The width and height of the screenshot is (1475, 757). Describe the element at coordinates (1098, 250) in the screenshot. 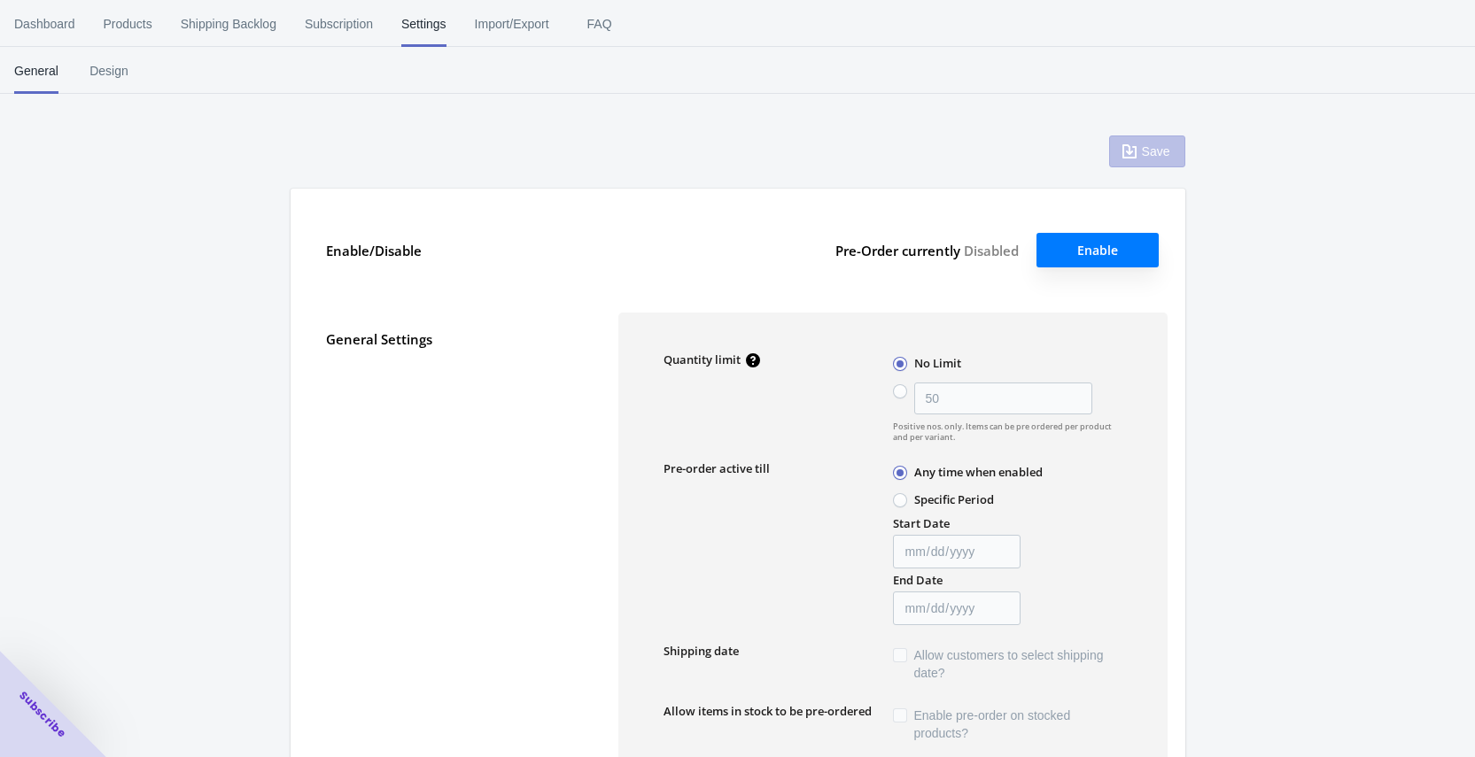

I see `button: Enable` at that location.